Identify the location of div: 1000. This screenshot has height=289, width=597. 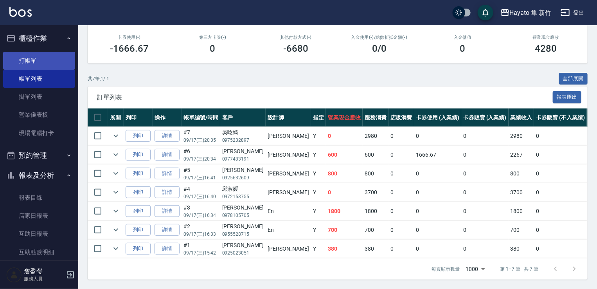
(475, 269).